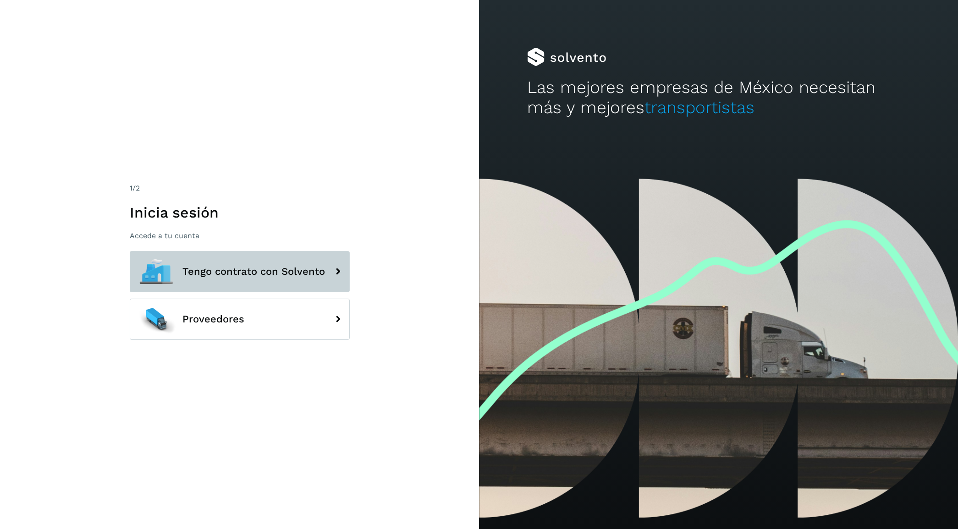 Image resolution: width=958 pixels, height=529 pixels. What do you see at coordinates (240, 213) in the screenshot?
I see `h1: Inicia sesión` at bounding box center [240, 213].